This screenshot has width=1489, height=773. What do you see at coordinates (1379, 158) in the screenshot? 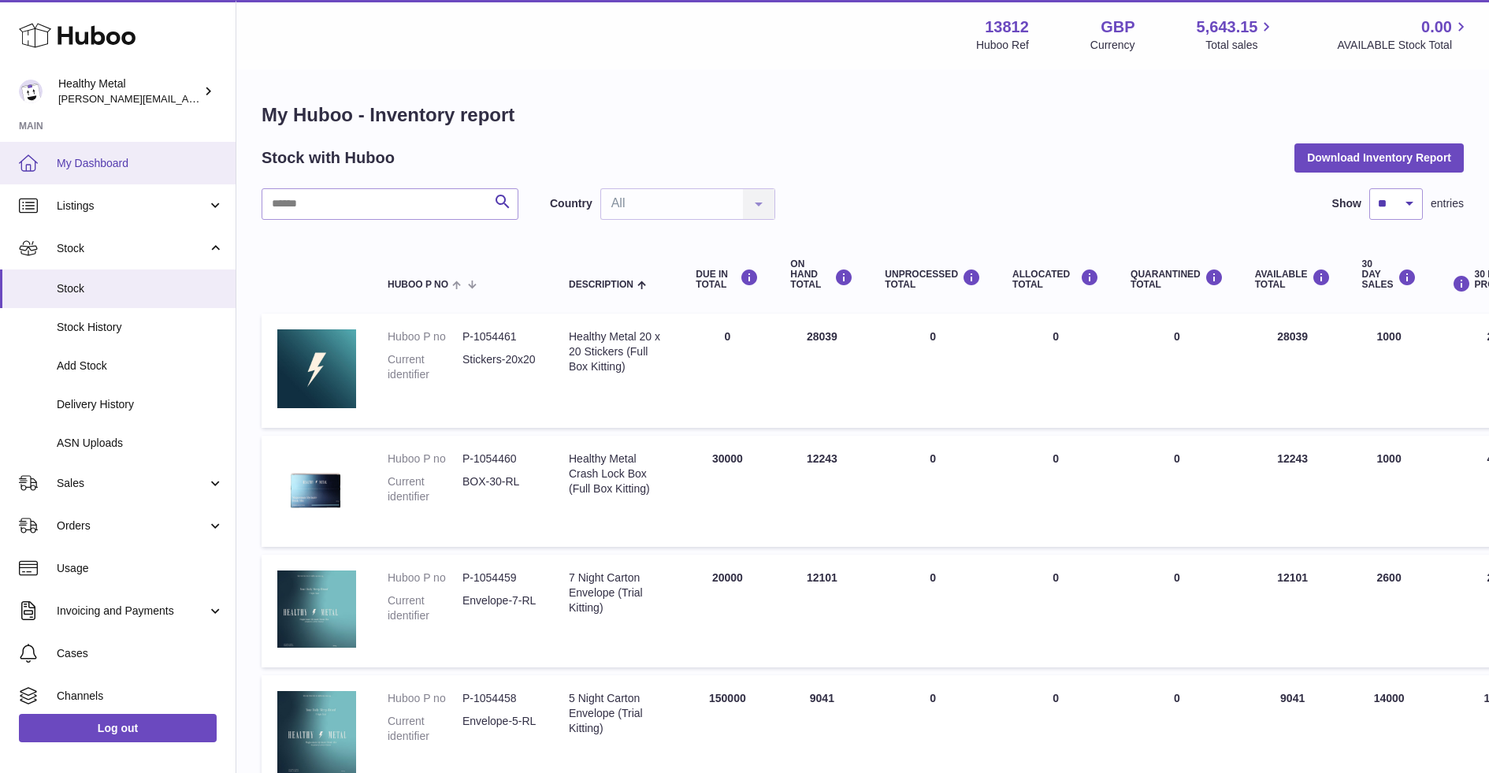
I see `button: Download Inventory Report` at bounding box center [1379, 158].